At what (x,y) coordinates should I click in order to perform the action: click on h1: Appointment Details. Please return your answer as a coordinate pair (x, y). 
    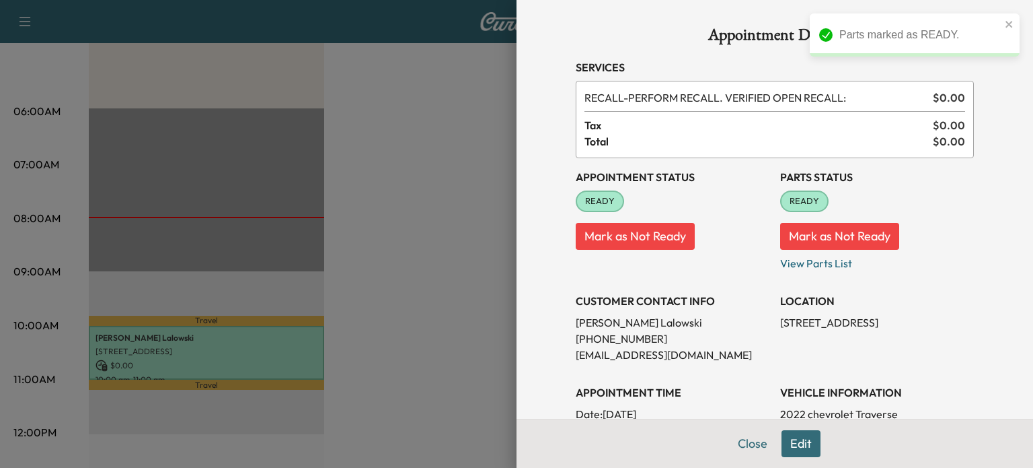
    Looking at the image, I should click on (775, 38).